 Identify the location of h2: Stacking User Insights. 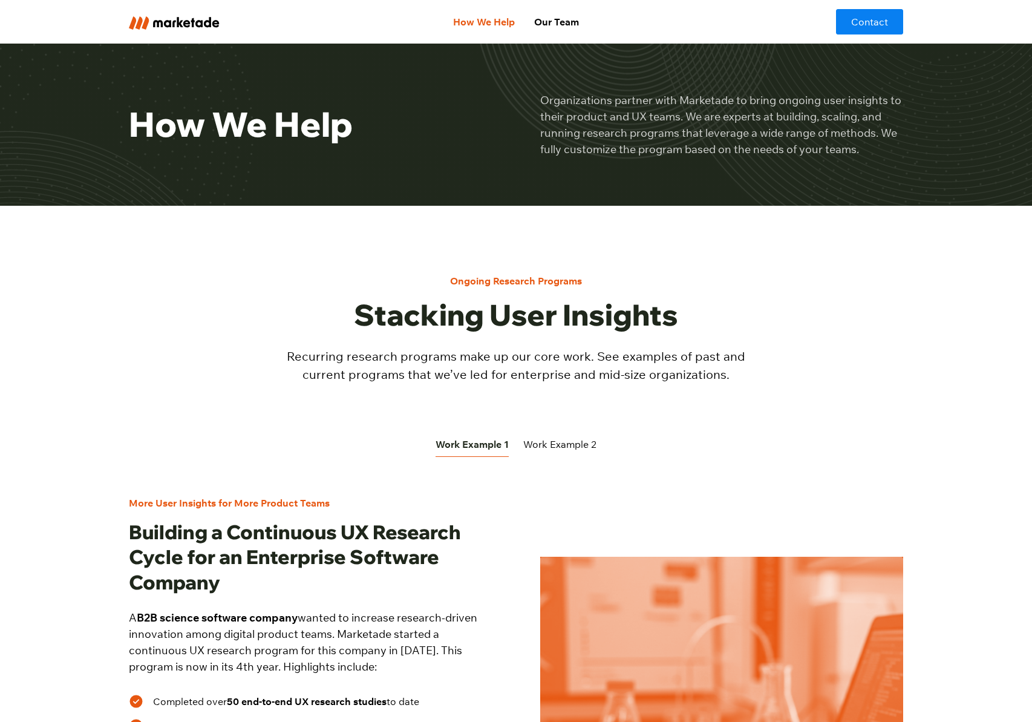
(516, 315).